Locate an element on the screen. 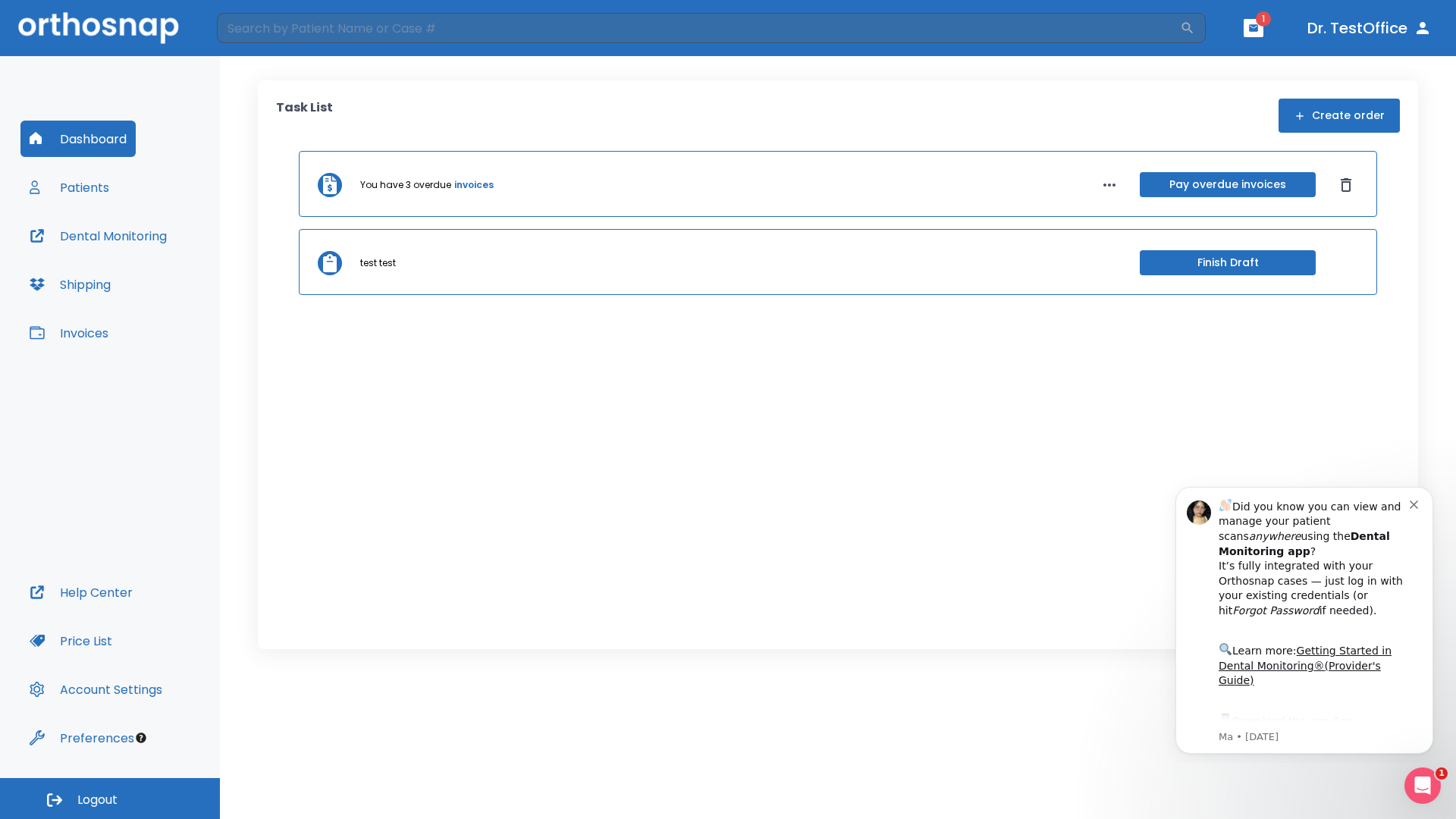 The image size is (1456, 819). button: Preferences is located at coordinates (82, 738).